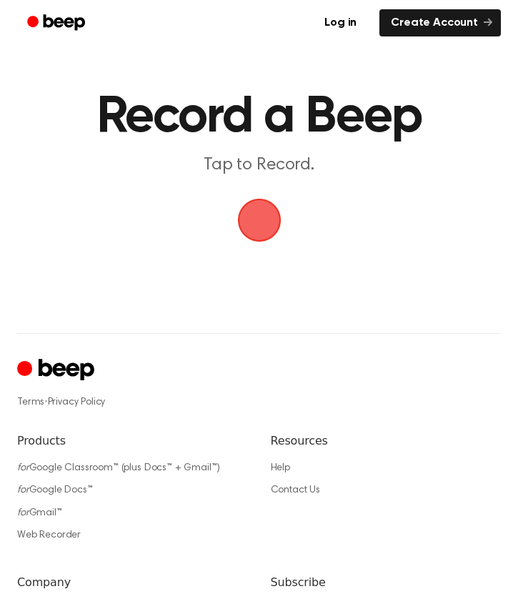 This screenshot has height=594, width=518. Describe the element at coordinates (259, 117) in the screenshot. I see `h1: Record a Beep` at that location.